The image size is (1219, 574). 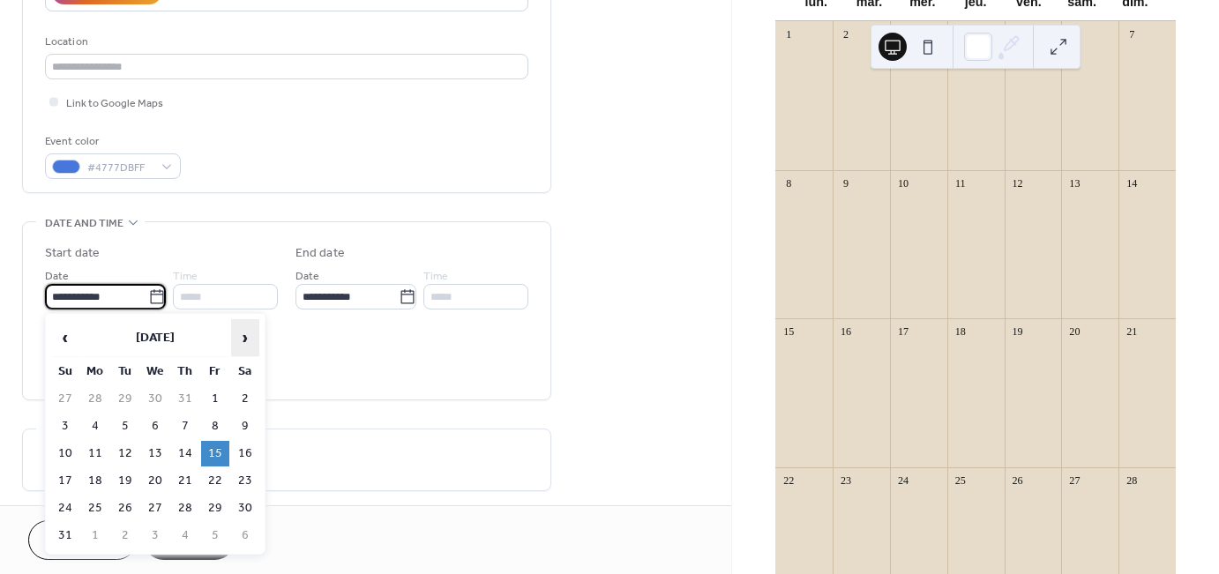 What do you see at coordinates (789, 34) in the screenshot?
I see `div: 1` at bounding box center [789, 34].